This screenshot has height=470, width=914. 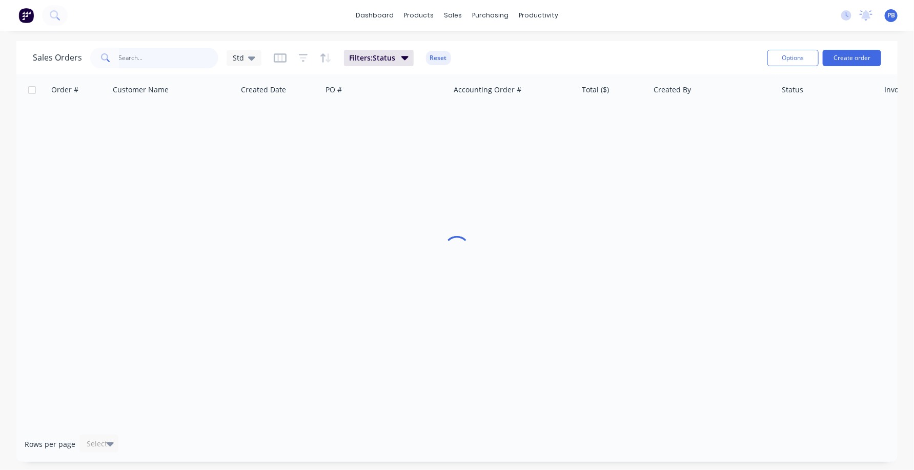 I want to click on div: Created Date, so click(x=263, y=90).